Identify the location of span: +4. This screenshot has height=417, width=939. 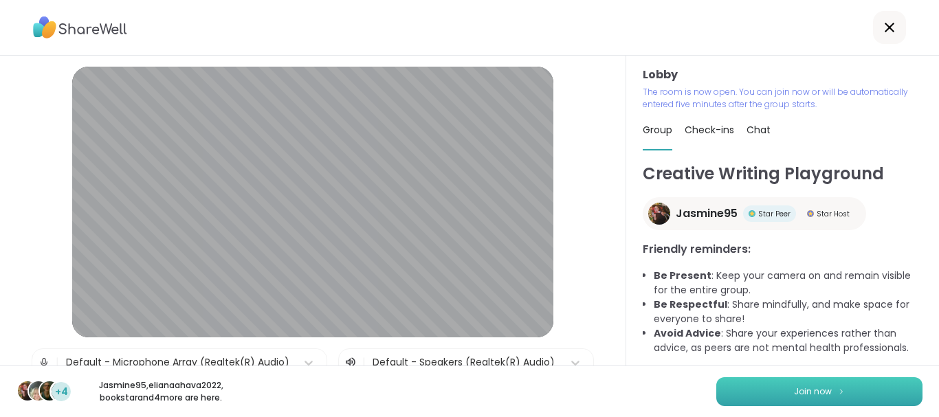
(61, 392).